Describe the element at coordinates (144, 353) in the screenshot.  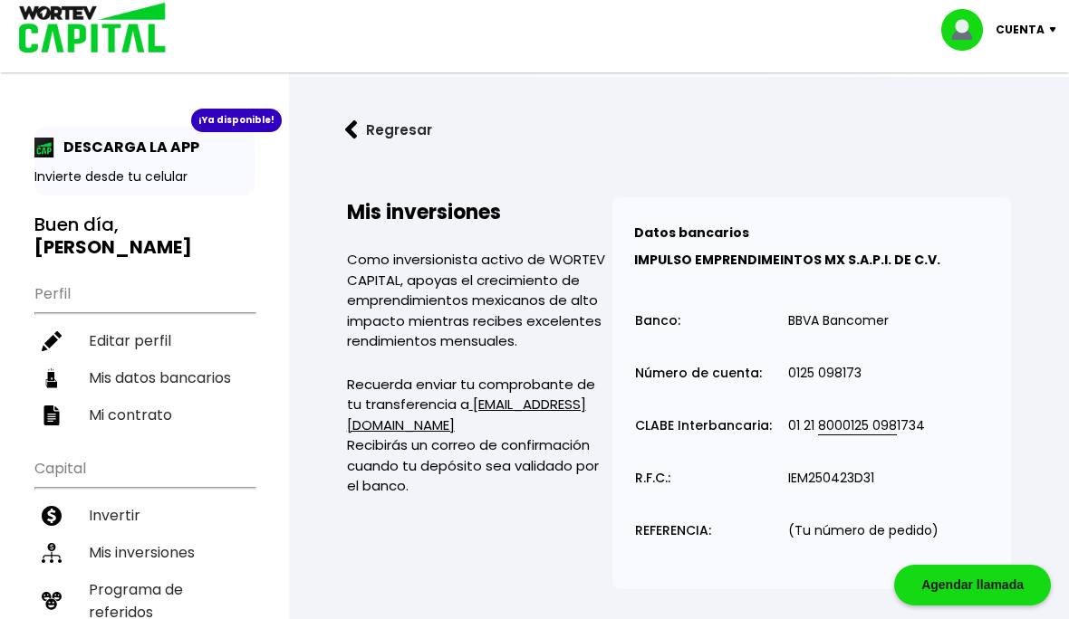
I see `ul: Perfil` at that location.